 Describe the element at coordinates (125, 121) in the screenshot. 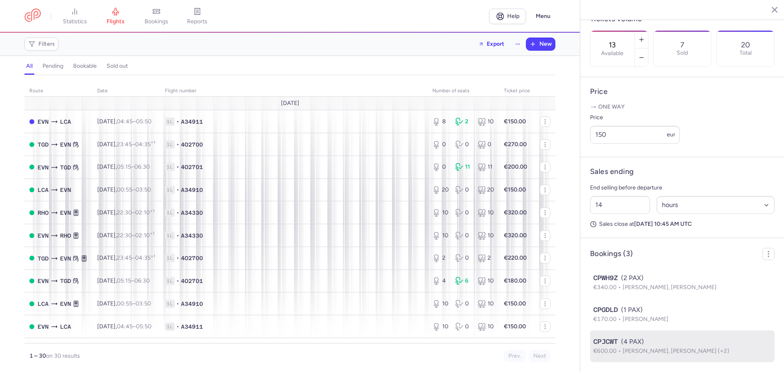

I see `time: 04:45` at that location.